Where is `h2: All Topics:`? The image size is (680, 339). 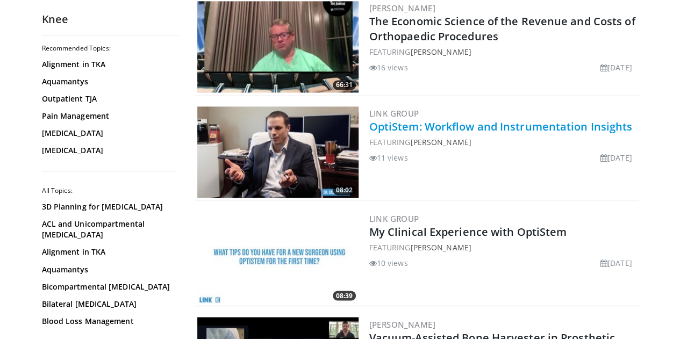 h2: All Topics: is located at coordinates (109, 191).